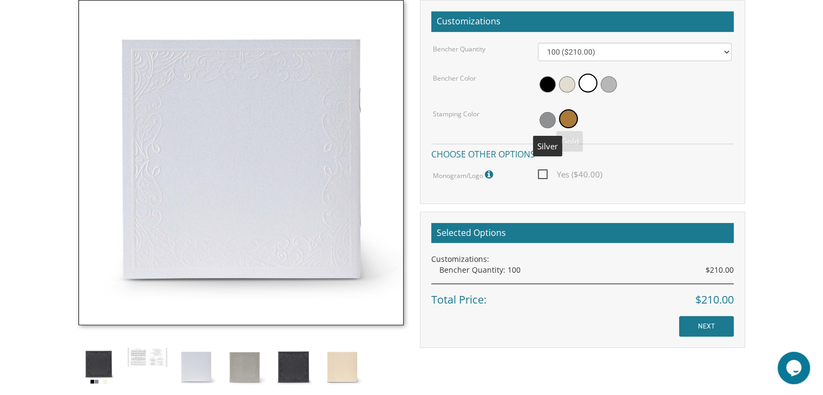 Image resolution: width=823 pixels, height=395 pixels. What do you see at coordinates (245, 367) in the screenshot?
I see `img: silver_shimmer.jpg` at bounding box center [245, 367].